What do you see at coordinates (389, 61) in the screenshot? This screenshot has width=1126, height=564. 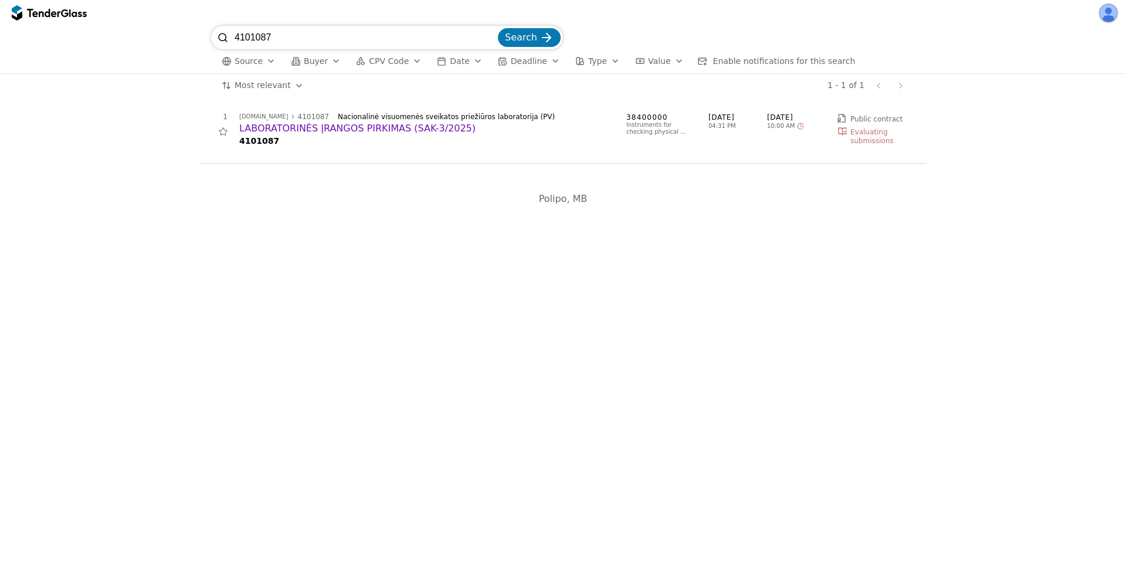 I see `span: CPV Code` at bounding box center [389, 61].